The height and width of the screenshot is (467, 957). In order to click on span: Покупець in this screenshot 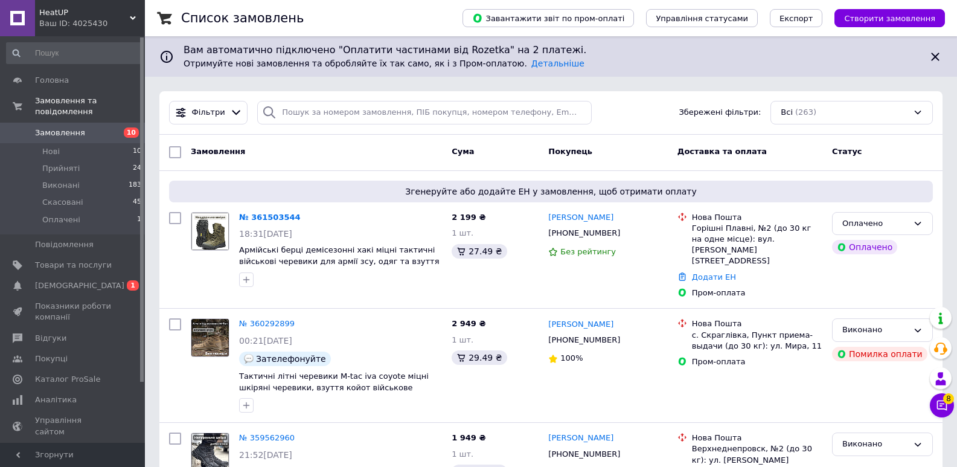, I will do `click(570, 151)`.